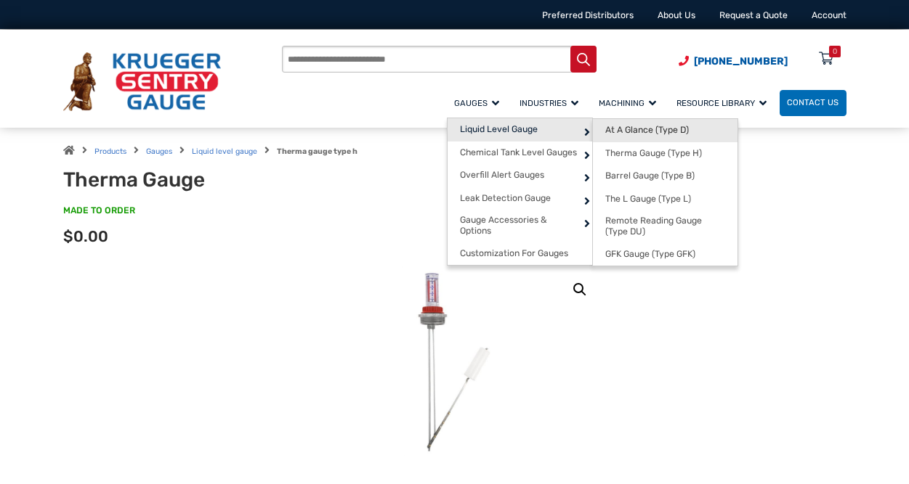 Image resolution: width=909 pixels, height=484 pixels. What do you see at coordinates (649, 176) in the screenshot?
I see `span: Barrel Gauge (Type B)` at bounding box center [649, 176].